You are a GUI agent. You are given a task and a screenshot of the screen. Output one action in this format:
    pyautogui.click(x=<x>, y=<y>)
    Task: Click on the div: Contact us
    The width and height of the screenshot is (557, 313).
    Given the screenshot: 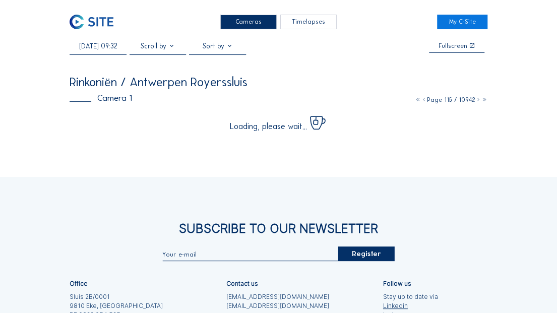 What is the action you would take?
    pyautogui.click(x=242, y=284)
    